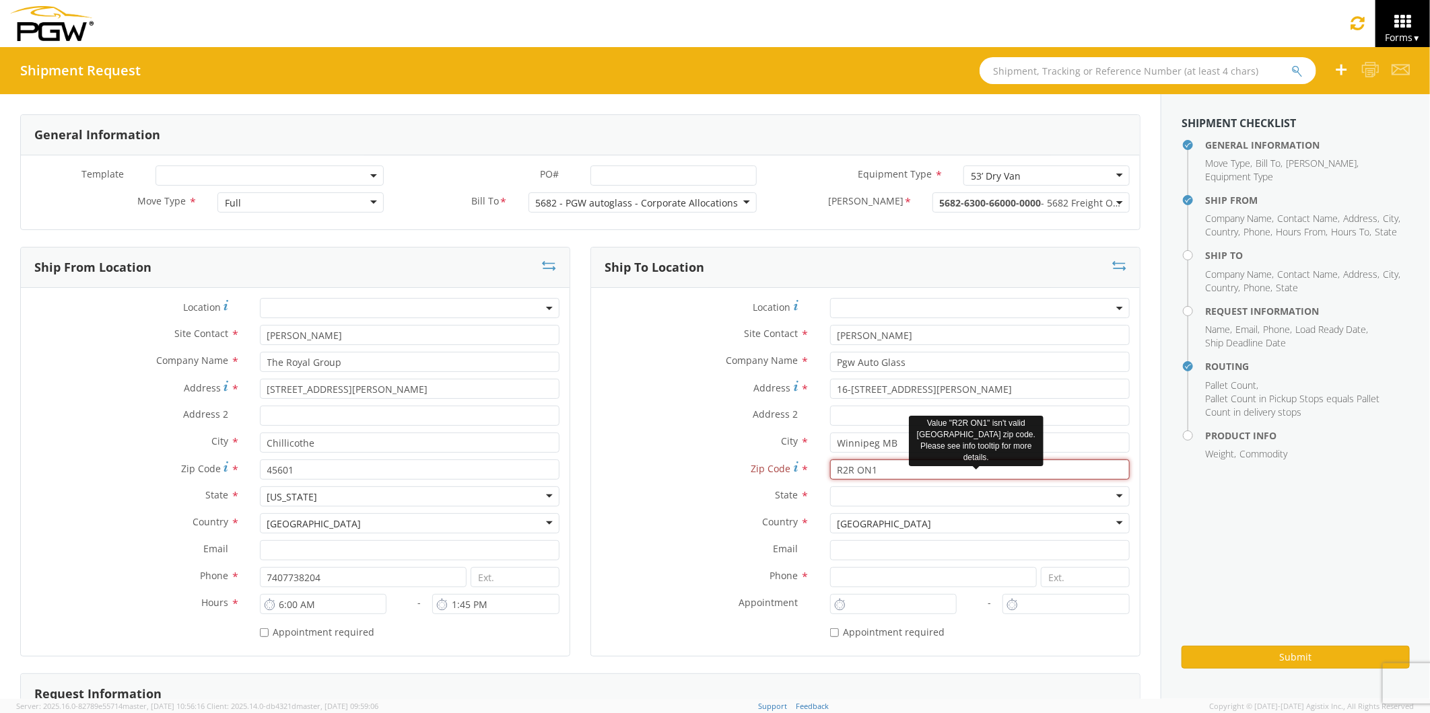 The height and width of the screenshot is (713, 1430). What do you see at coordinates (1307, 366) in the screenshot?
I see `h4: Routing` at bounding box center [1307, 366].